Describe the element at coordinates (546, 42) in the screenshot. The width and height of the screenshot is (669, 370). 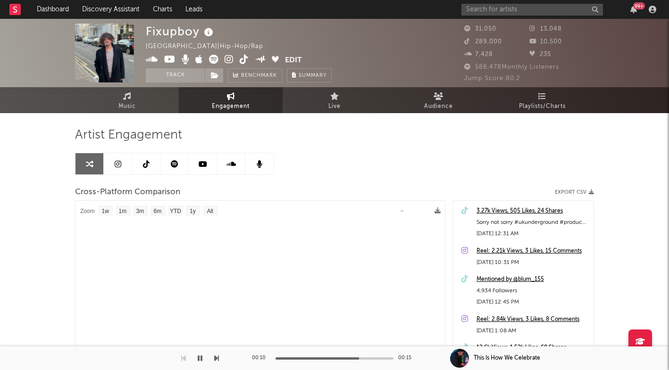
I see `span: 10,500` at that location.